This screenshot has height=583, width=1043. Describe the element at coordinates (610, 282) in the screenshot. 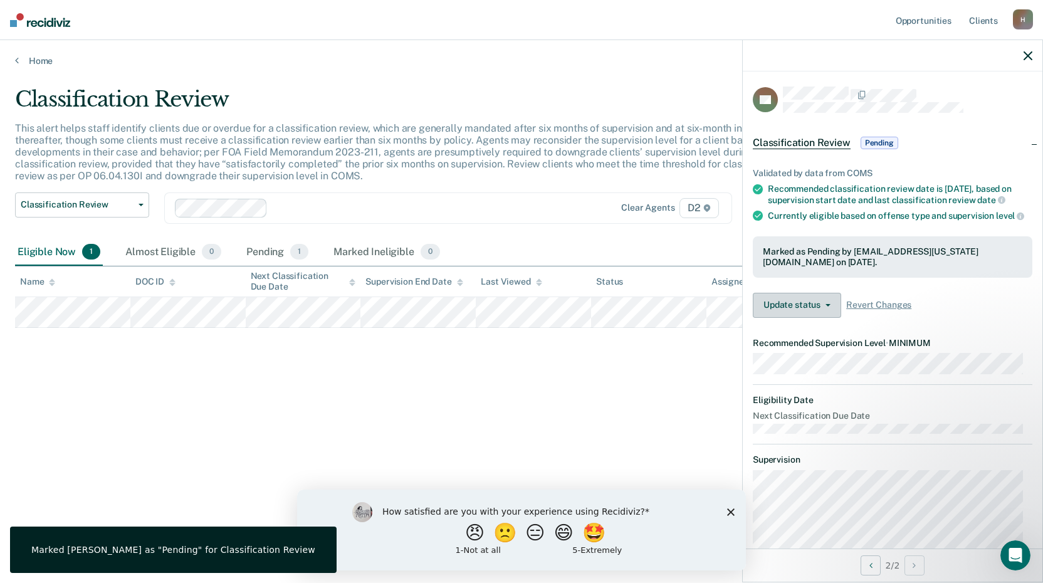

I see `div: Status` at that location.